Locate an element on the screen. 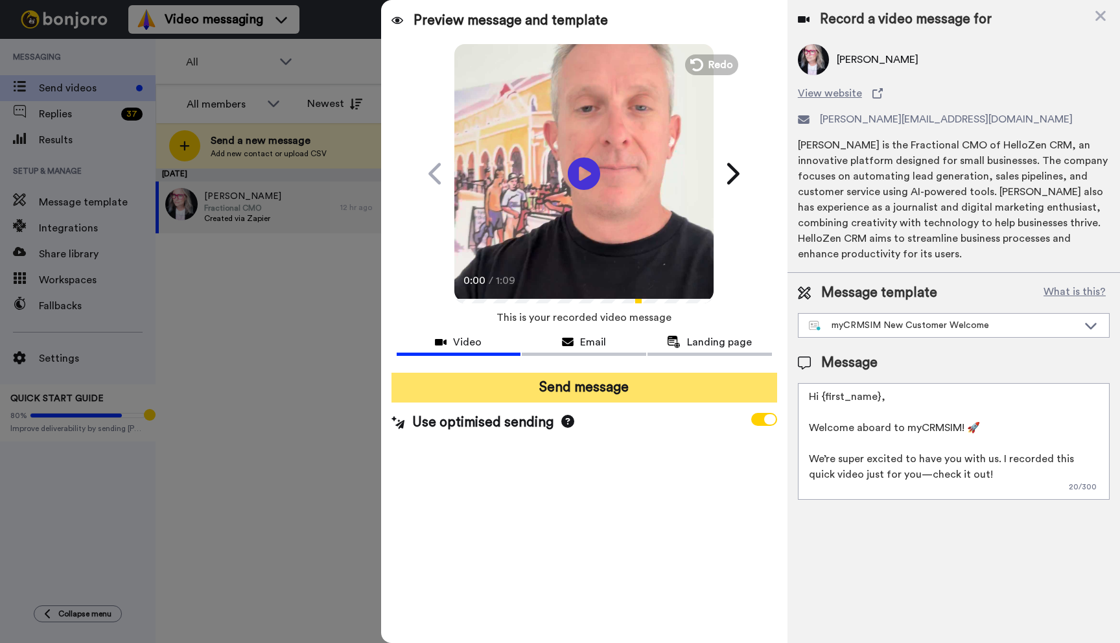  span: 1:09 is located at coordinates (507, 281).